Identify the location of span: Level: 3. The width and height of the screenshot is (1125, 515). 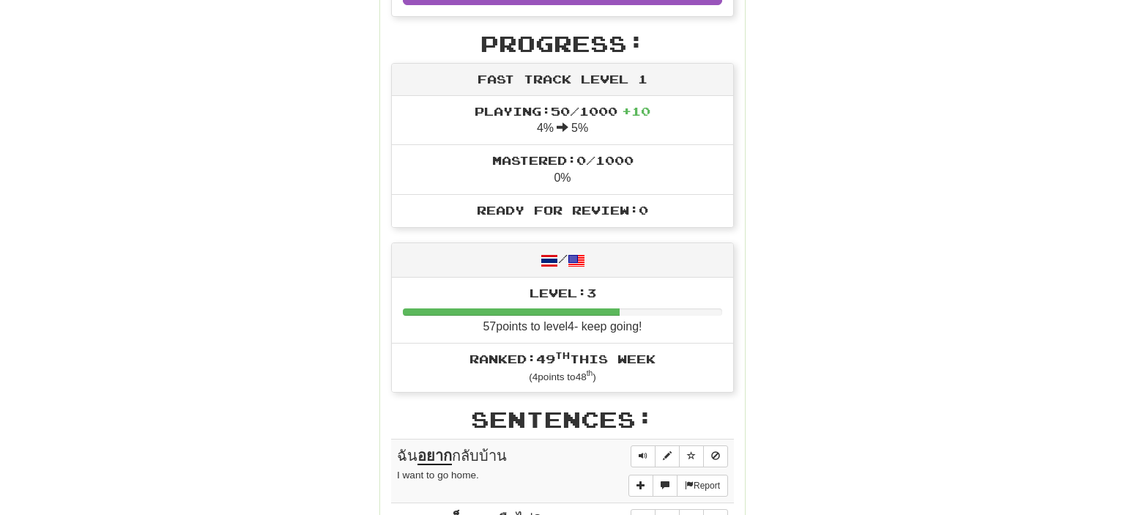
(562, 292).